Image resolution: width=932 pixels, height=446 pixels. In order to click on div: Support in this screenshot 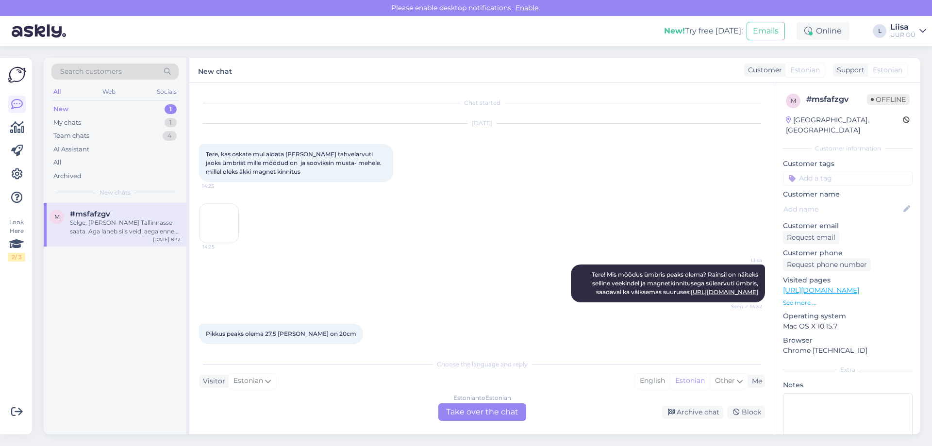, I will do `click(849, 70)`.